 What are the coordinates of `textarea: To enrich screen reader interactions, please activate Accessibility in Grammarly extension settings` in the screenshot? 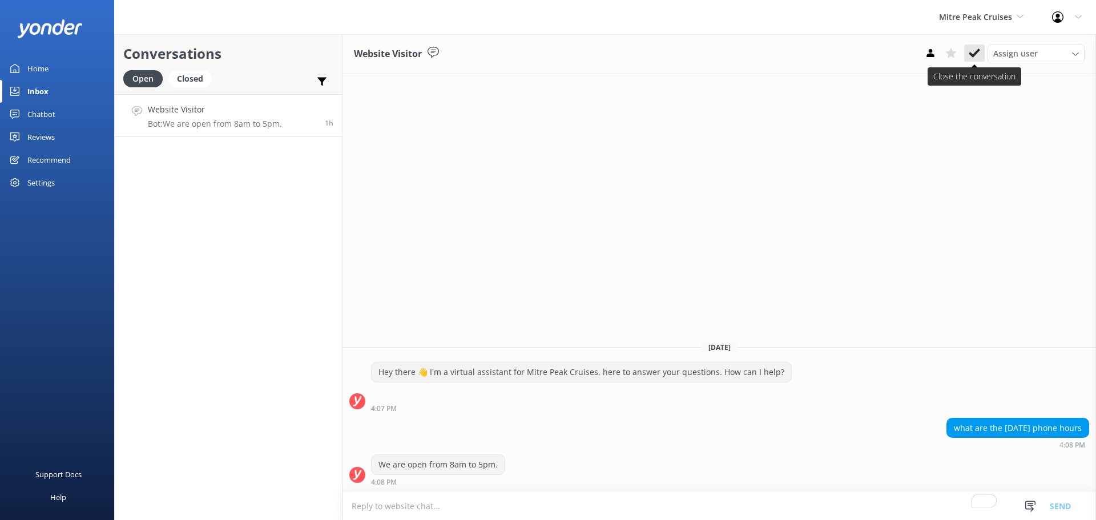 It's located at (719, 506).